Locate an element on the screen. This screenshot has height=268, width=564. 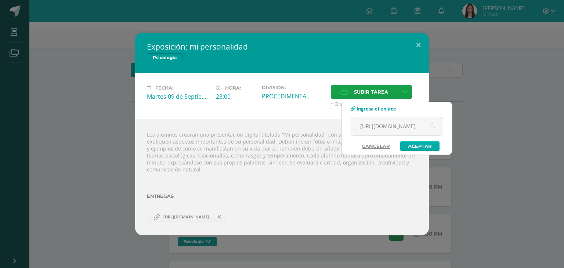
button: Close (Esc) is located at coordinates (418, 45).